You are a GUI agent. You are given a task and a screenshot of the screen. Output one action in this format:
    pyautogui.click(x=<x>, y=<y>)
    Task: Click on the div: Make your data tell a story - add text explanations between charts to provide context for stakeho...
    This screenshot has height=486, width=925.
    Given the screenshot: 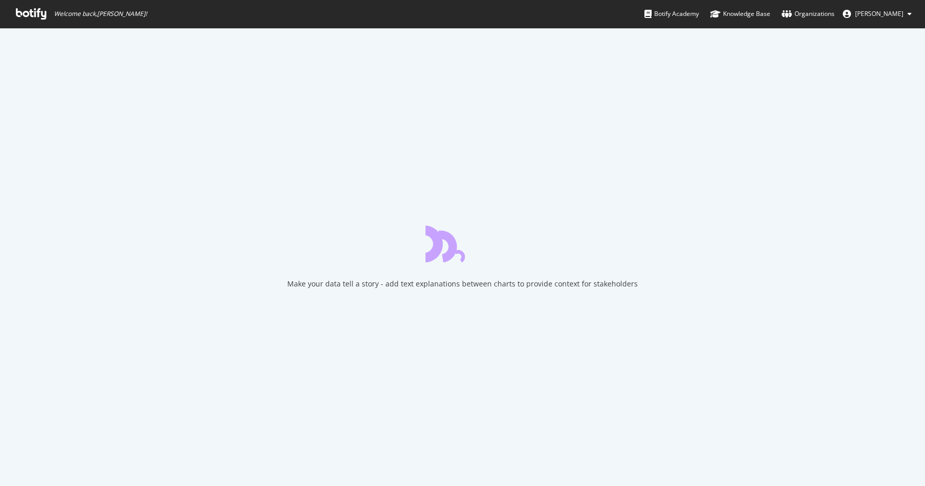 What is the action you would take?
    pyautogui.click(x=462, y=284)
    